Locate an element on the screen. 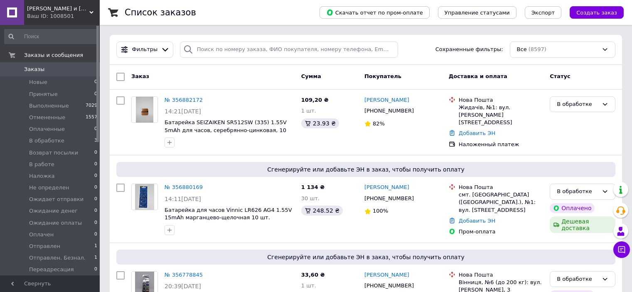 The image size is (632, 292). a: № 356778845 is located at coordinates (184, 275).